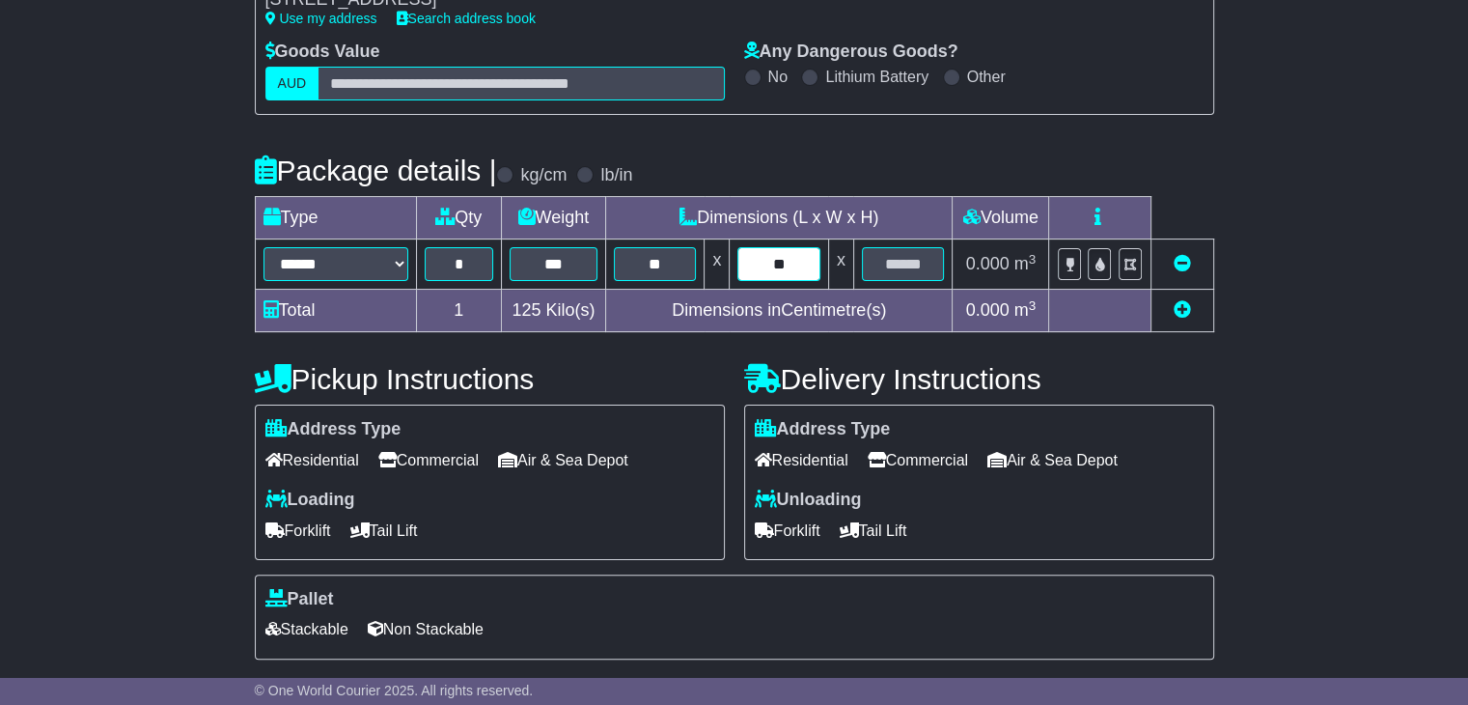 The width and height of the screenshot is (1468, 705). I want to click on td: Volume, so click(1001, 218).